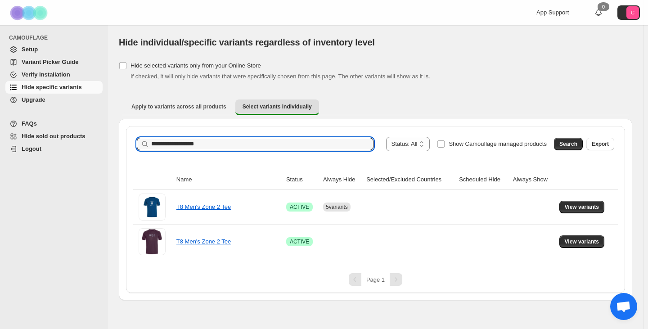  I want to click on th: Selected/Excluded Countries, so click(410, 180).